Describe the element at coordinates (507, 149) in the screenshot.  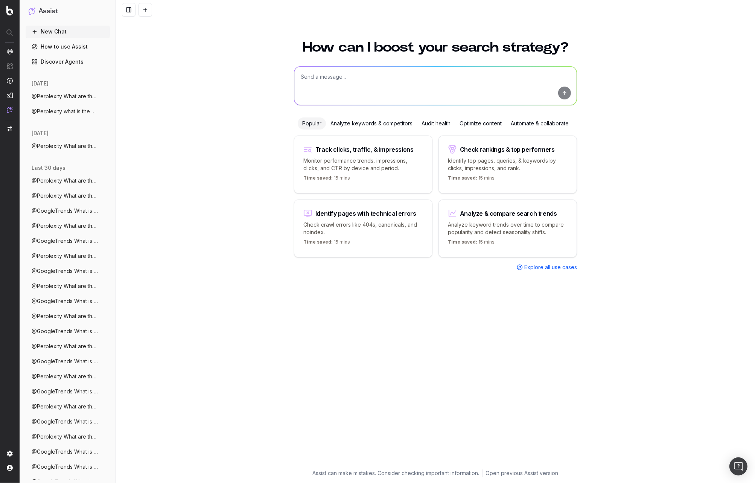
I see `div: Check rankings & top performers` at that location.